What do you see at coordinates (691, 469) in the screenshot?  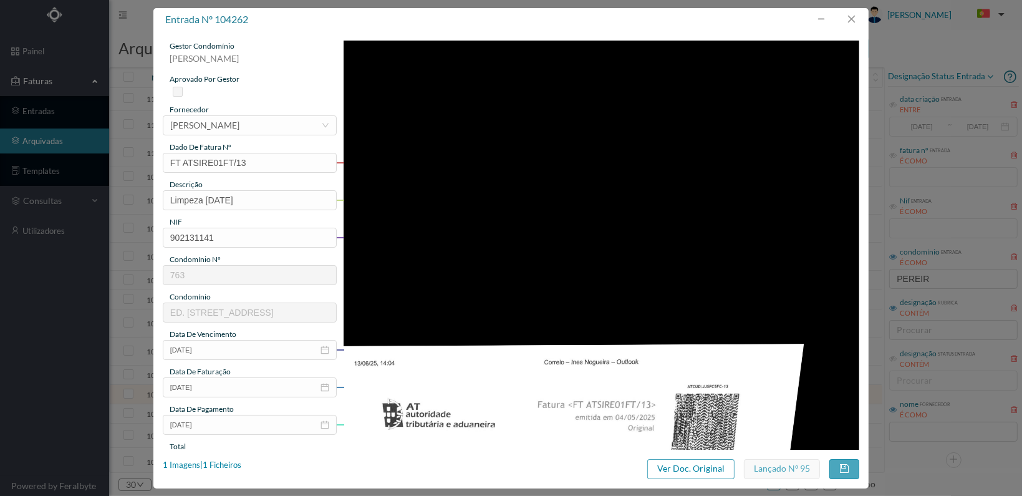 I see `button: Ver Doc. Original` at bounding box center [691, 469].